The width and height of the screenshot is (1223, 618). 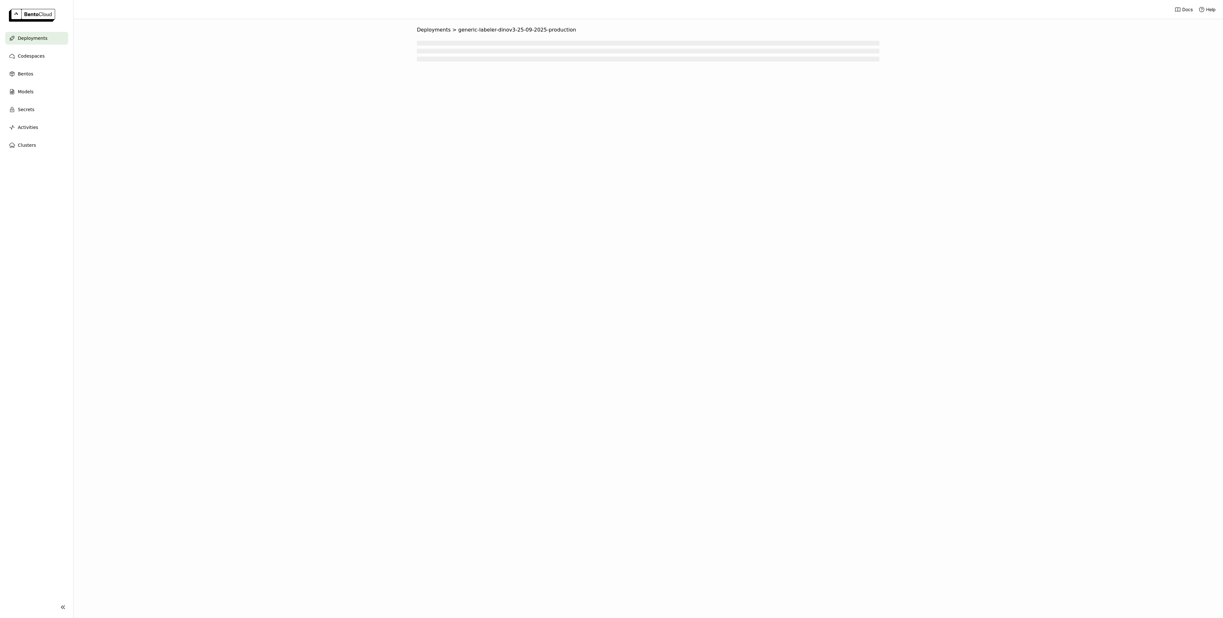 I want to click on nav: Breadcrumbs navigation, so click(x=648, y=30).